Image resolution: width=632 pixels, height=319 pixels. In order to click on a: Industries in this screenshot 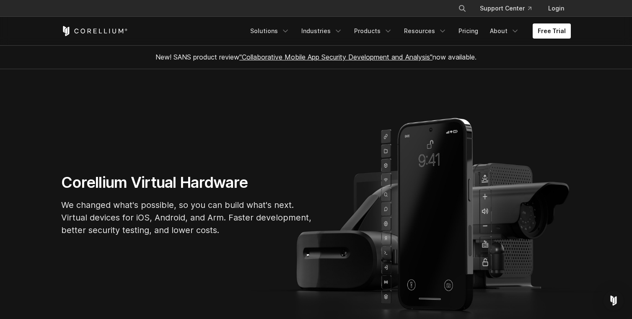, I will do `click(322, 31)`.